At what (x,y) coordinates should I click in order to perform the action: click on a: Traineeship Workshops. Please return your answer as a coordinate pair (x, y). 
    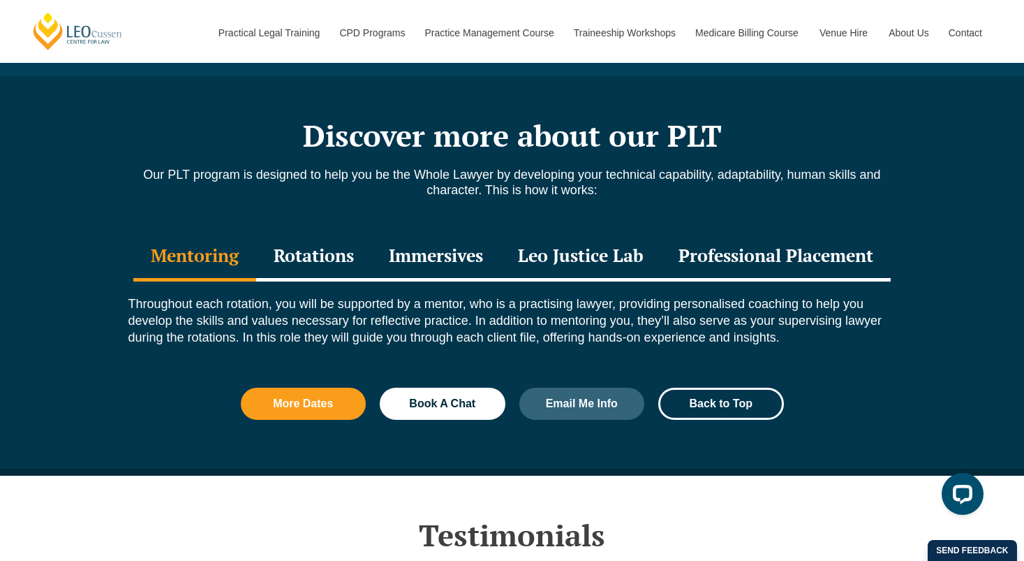
    Looking at the image, I should click on (624, 33).